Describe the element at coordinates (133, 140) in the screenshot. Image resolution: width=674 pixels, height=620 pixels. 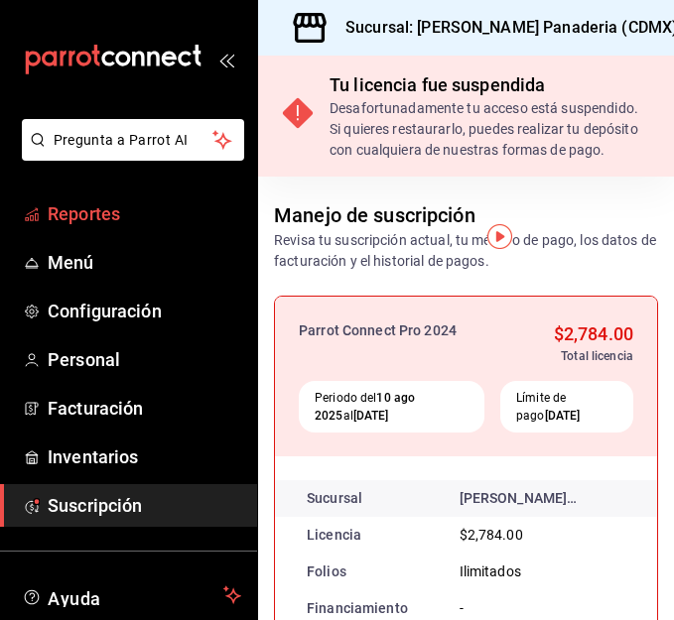
I see `button: Pregunta a Parrot AI` at that location.